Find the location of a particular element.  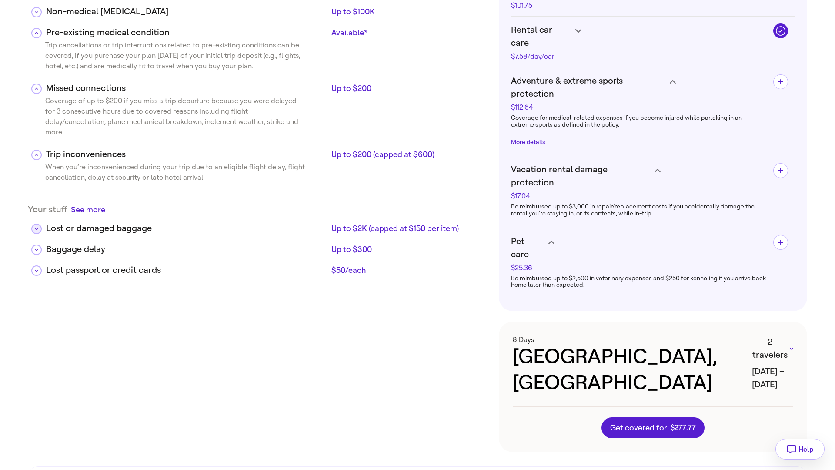

div: Up to $100K is located at coordinates (407, 12).